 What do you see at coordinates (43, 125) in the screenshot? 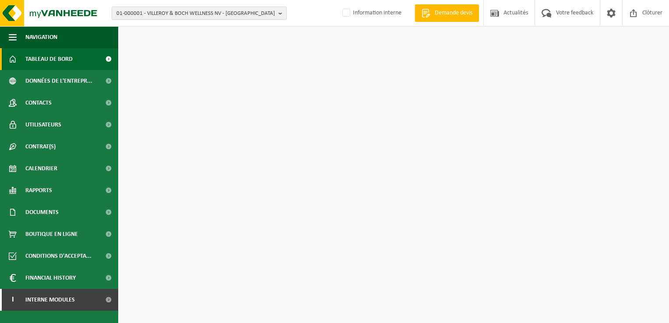
I see `span: Utilisateurs` at bounding box center [43, 125].